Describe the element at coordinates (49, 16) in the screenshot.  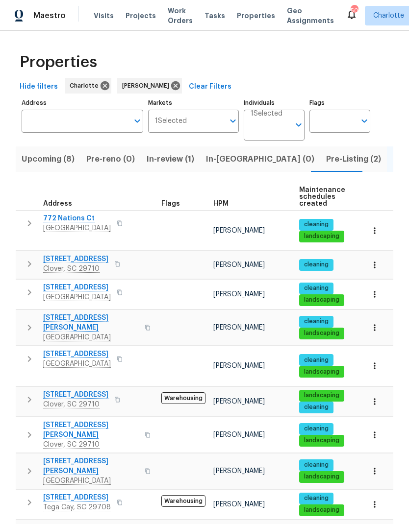
I see `span: Maestro` at that location.